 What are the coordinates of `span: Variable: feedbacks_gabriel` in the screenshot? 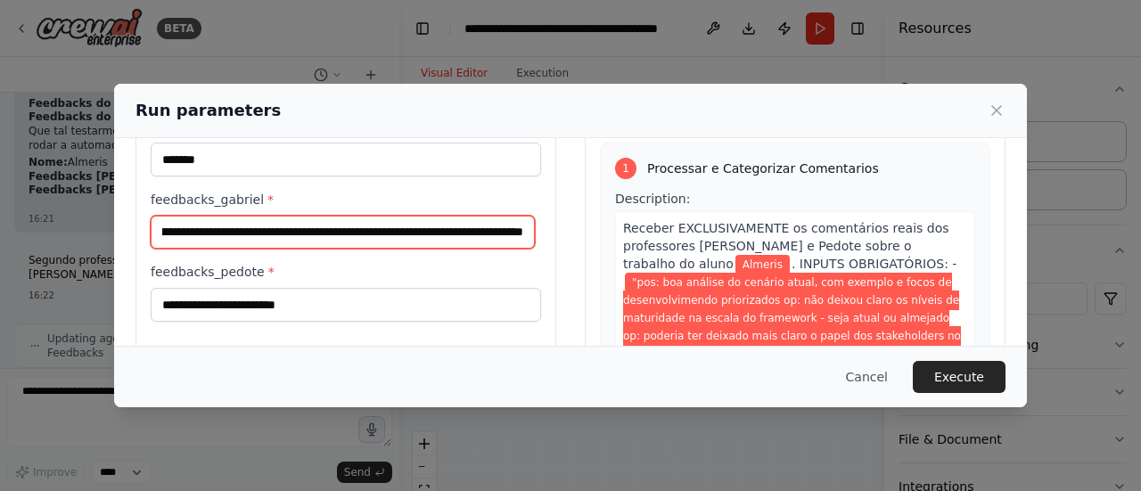 It's located at (792, 336).